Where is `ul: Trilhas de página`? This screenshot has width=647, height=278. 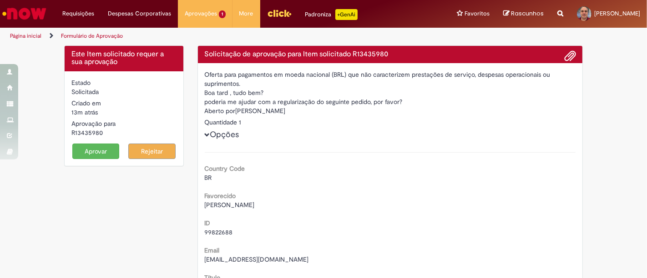
ul: Trilhas de página is located at coordinates (216, 36).